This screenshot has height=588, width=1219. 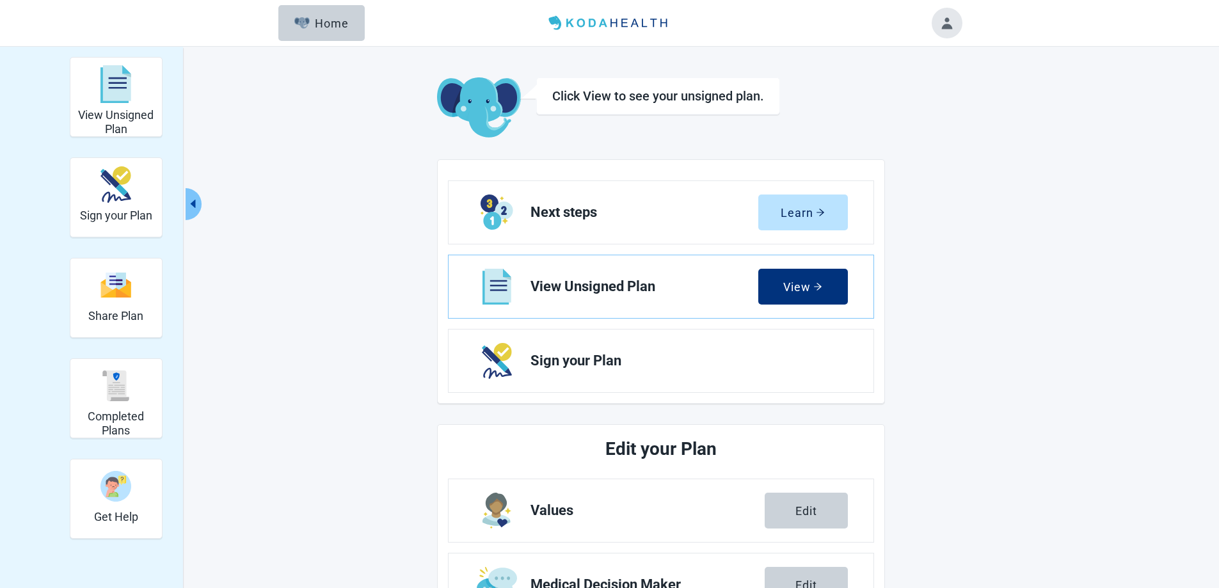 What do you see at coordinates (193, 203) in the screenshot?
I see `span: caret-left` at bounding box center [193, 203].